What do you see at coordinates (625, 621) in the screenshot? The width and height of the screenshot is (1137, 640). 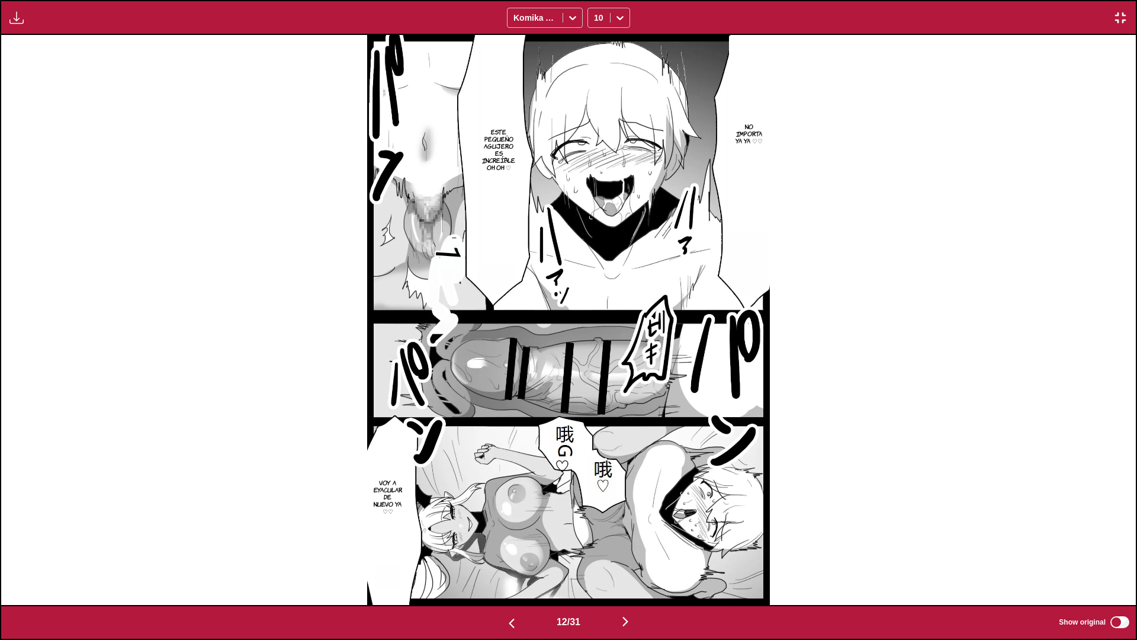 I see `img: Next page` at bounding box center [625, 621].